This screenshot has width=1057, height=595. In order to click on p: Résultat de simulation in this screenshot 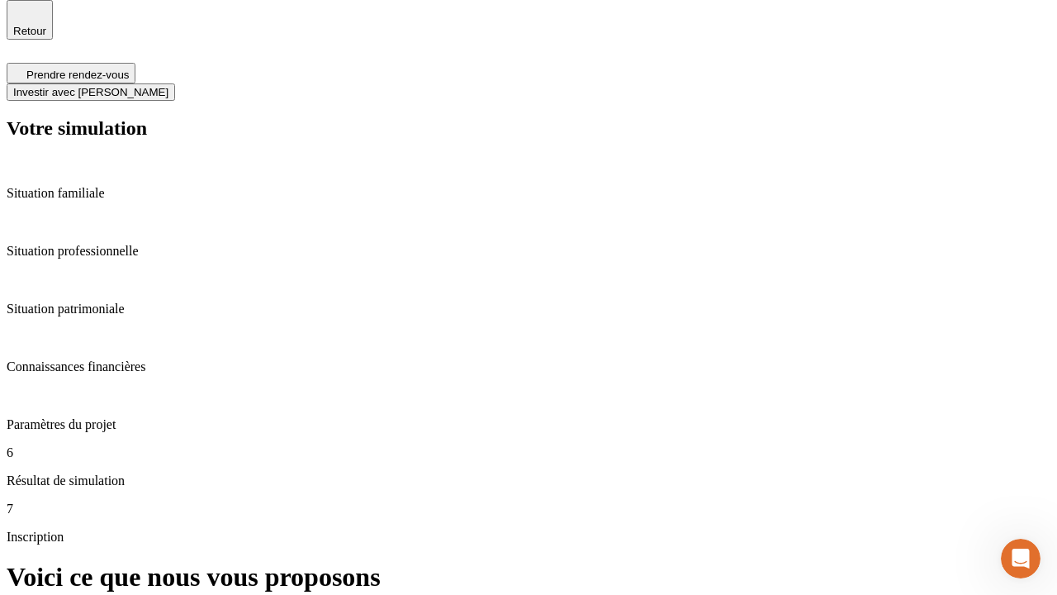, I will do `click(529, 481)`.